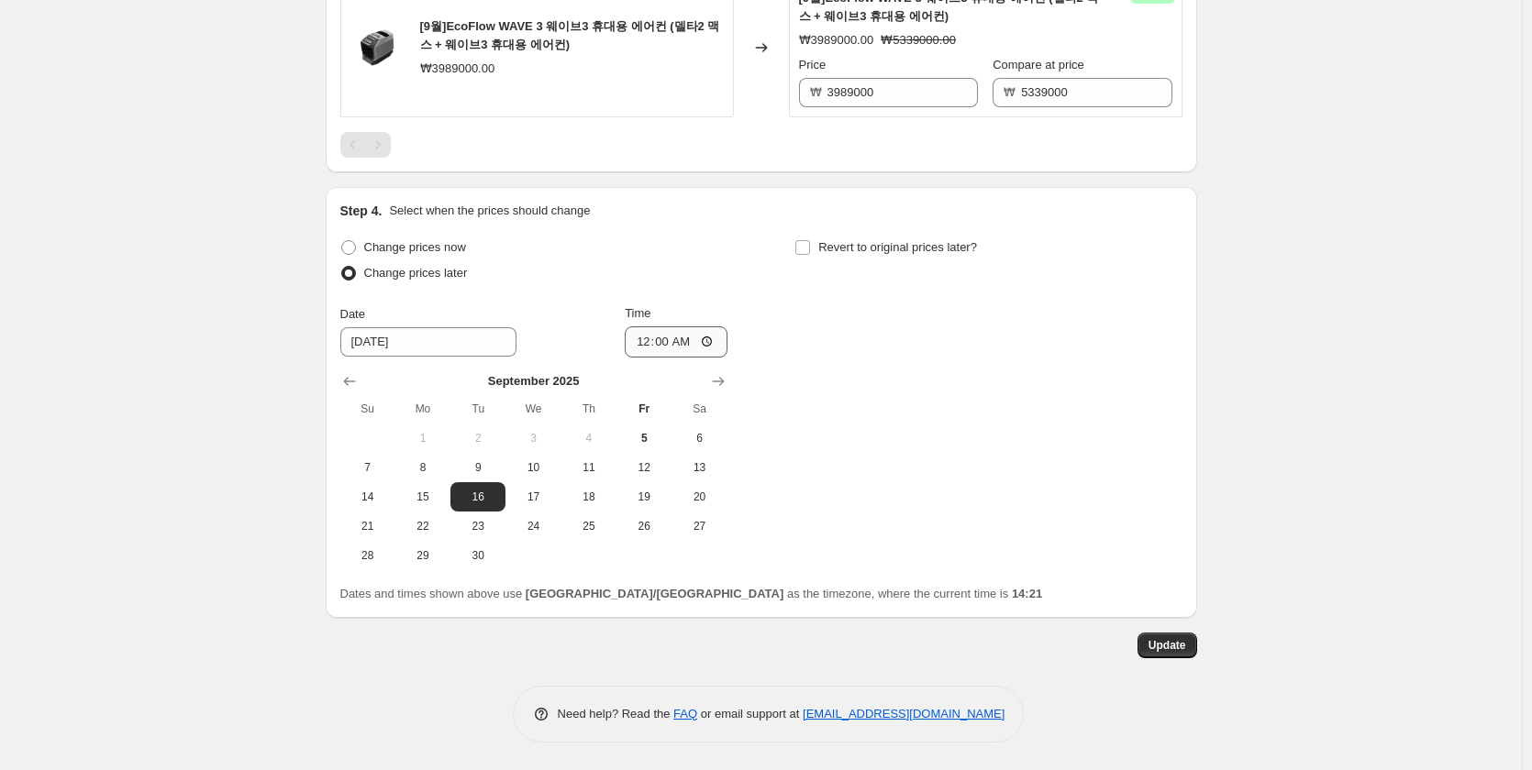  What do you see at coordinates (589, 409) in the screenshot?
I see `th: Thursday` at bounding box center [589, 409].